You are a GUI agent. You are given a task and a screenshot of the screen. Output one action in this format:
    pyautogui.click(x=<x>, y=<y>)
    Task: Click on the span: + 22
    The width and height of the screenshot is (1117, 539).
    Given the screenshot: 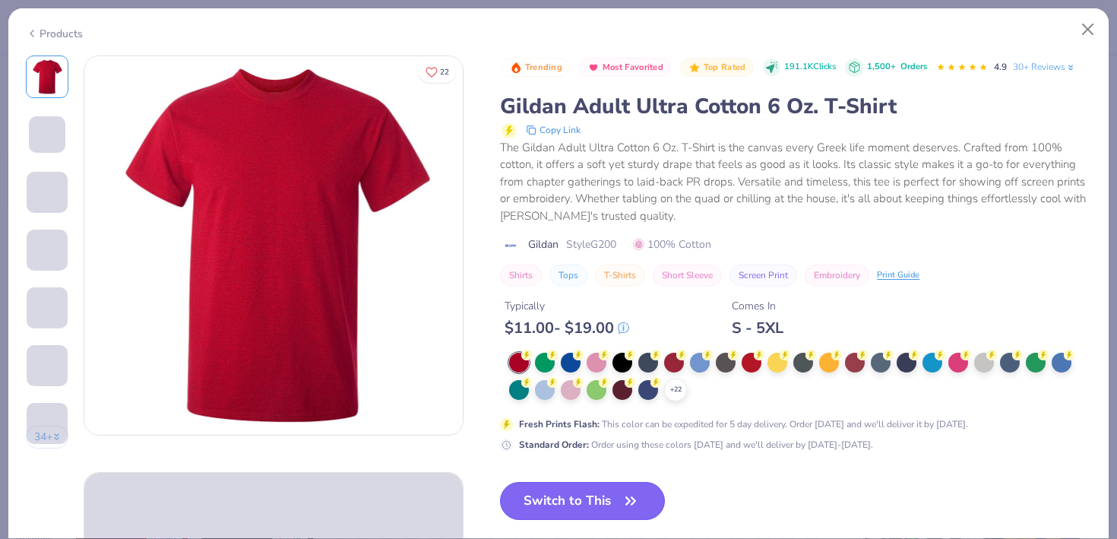 What is the action you would take?
    pyautogui.click(x=675, y=390)
    